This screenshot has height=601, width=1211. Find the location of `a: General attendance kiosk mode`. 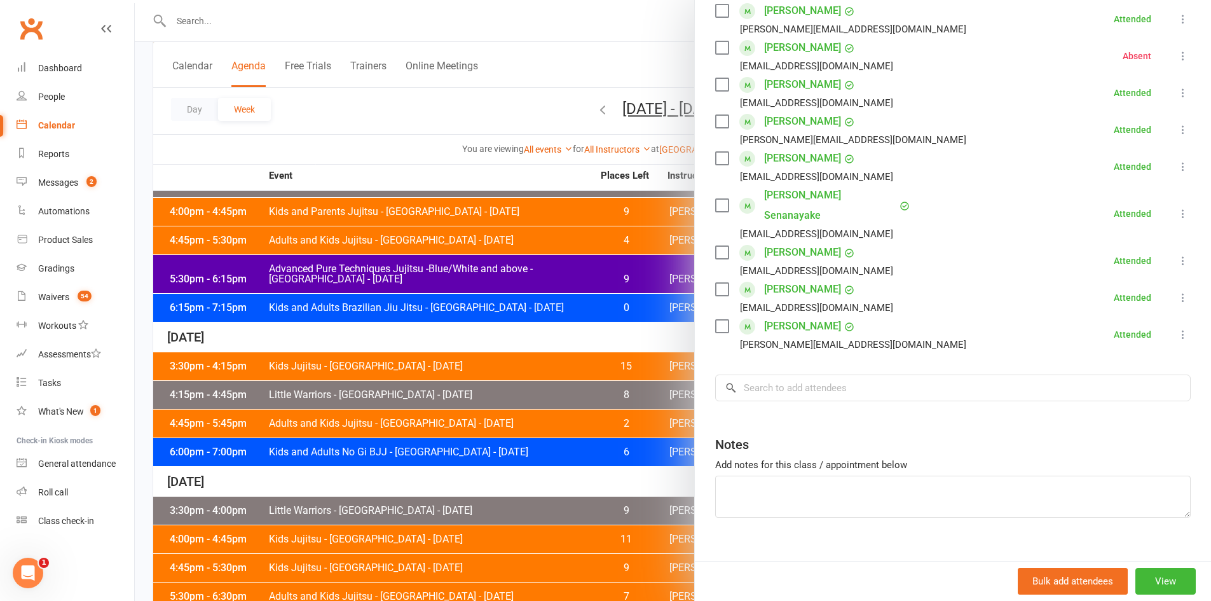

a: General attendance kiosk mode is located at coordinates (75, 464).